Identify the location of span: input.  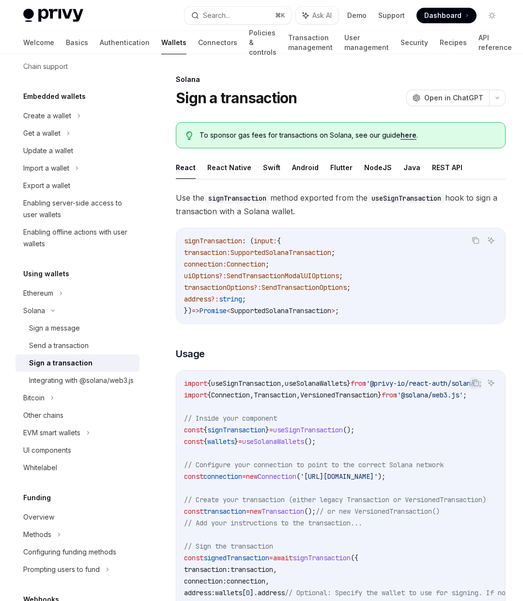
(263, 241).